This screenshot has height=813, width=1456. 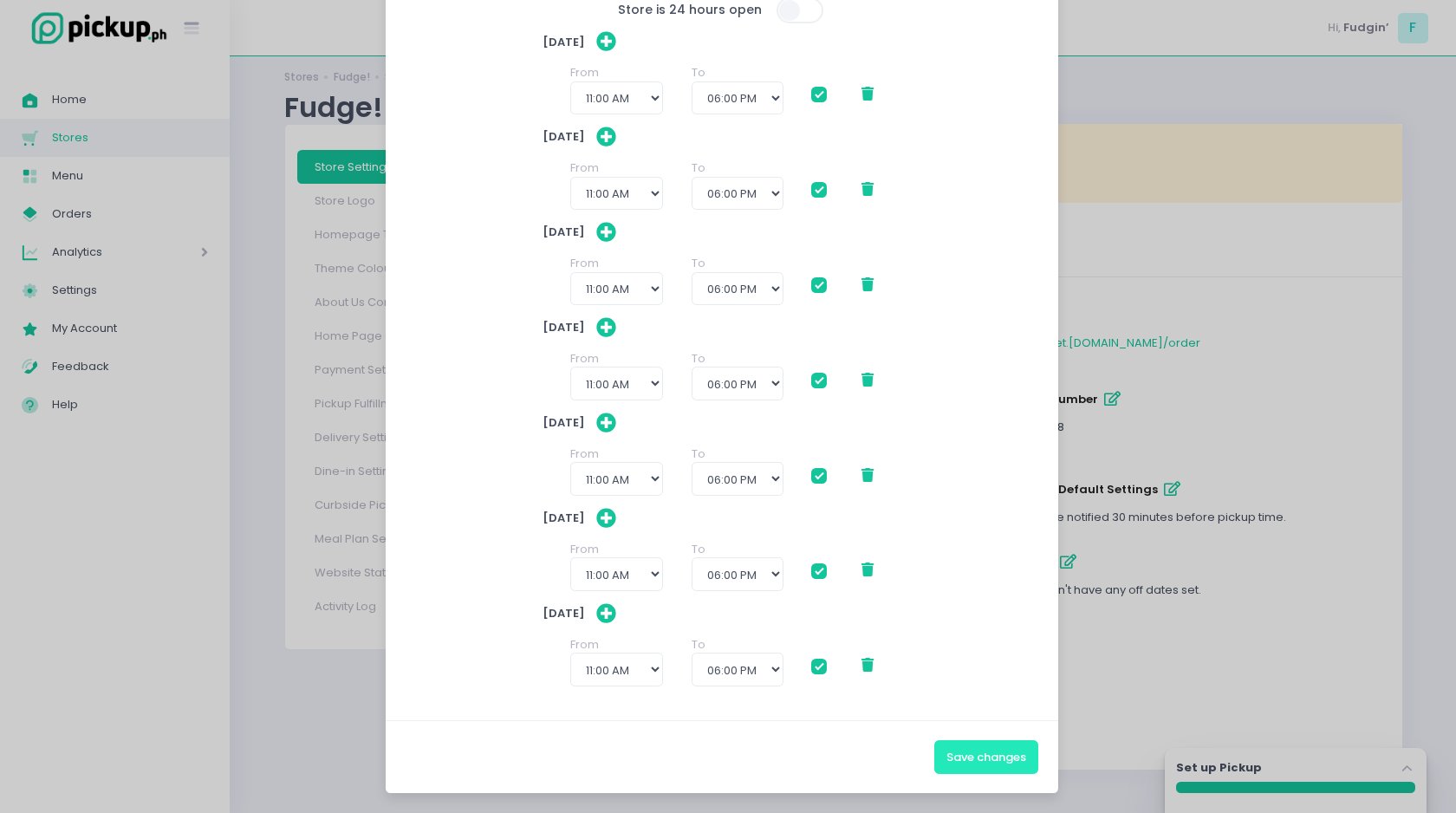 I want to click on div: Store is 24 hours open, so click(x=690, y=10).